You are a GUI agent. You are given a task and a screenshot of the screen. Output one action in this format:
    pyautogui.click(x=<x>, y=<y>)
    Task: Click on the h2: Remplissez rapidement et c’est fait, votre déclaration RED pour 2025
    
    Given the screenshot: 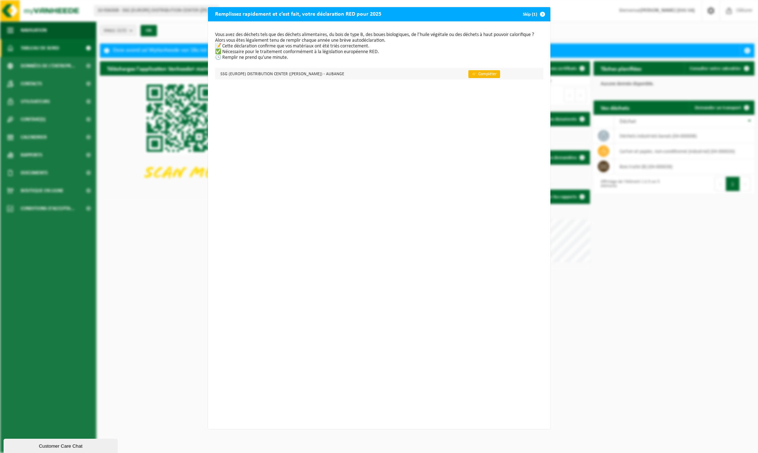 What is the action you would take?
    pyautogui.click(x=298, y=14)
    